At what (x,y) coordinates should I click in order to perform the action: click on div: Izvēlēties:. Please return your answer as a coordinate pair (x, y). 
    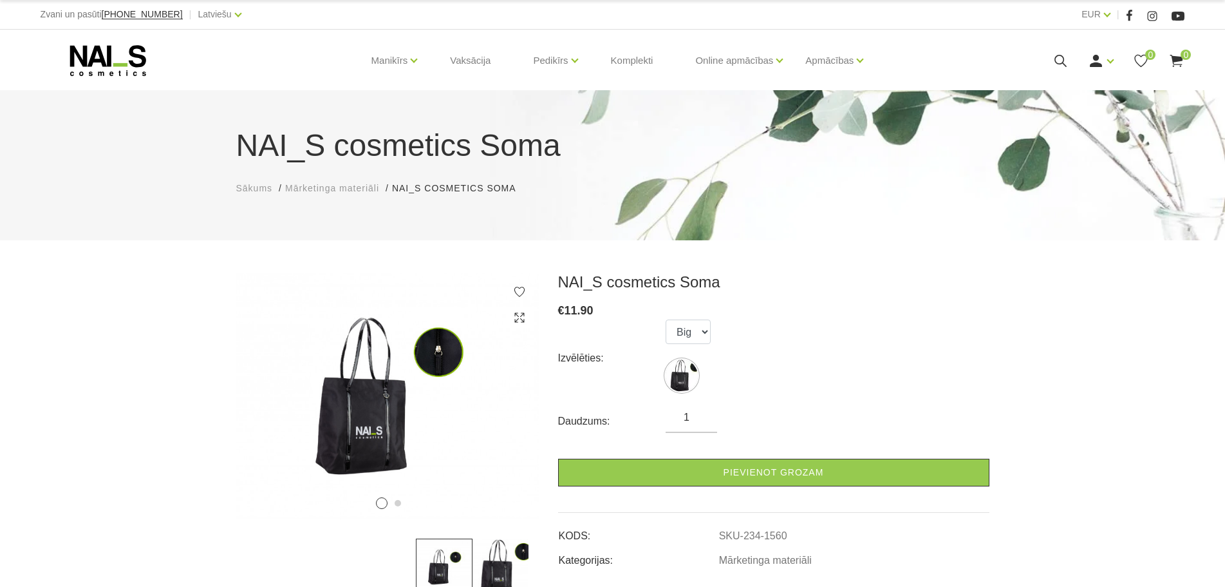
    Looking at the image, I should click on (612, 358).